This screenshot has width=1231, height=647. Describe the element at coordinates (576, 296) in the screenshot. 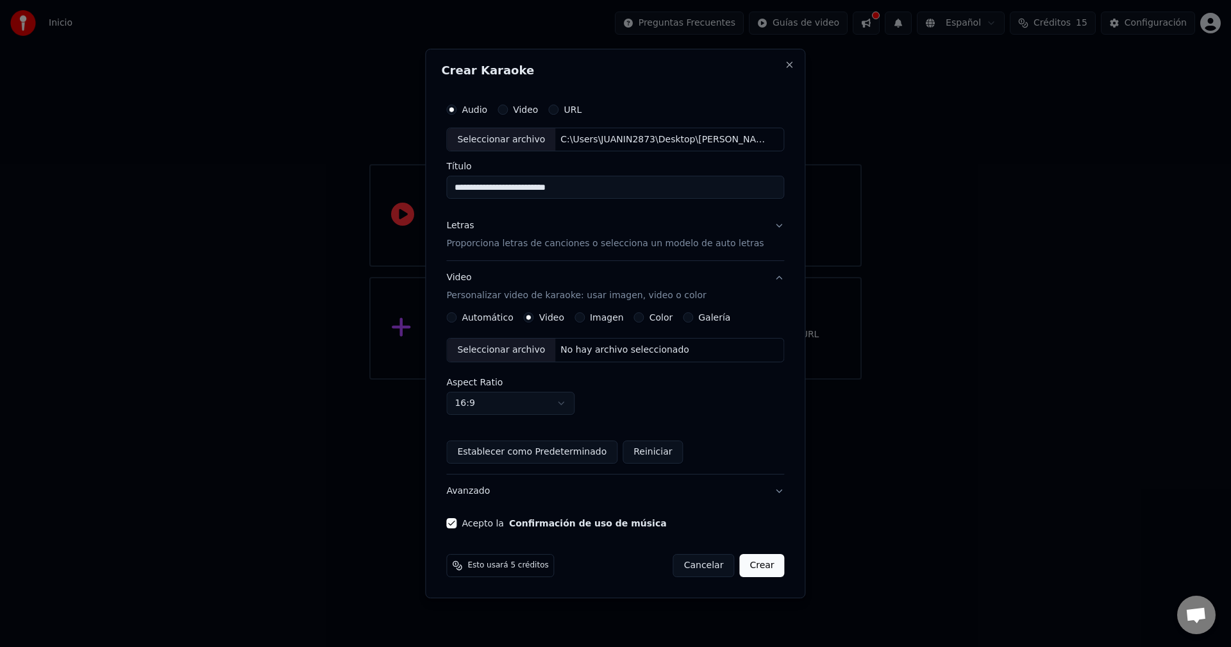

I see `p: Personalizar video de karaoke: usar imagen, video o color` at that location.